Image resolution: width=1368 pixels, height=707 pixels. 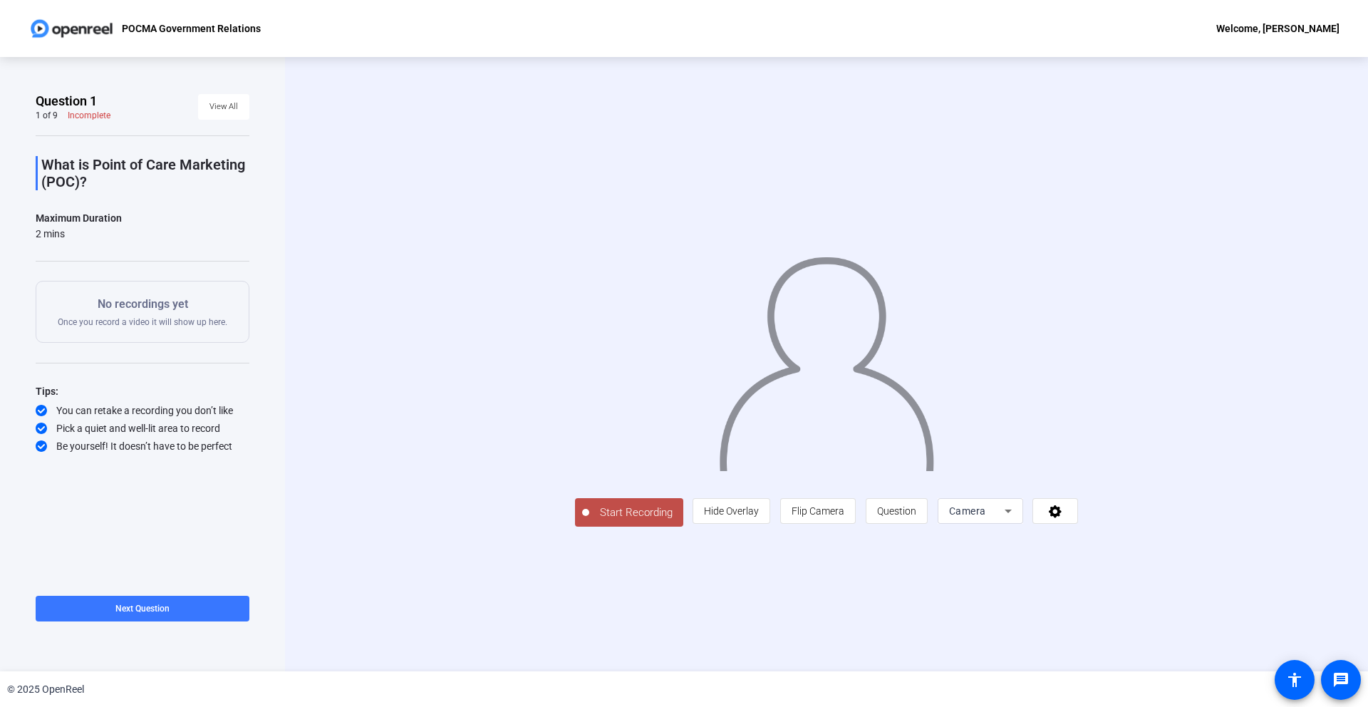 What do you see at coordinates (224, 107) in the screenshot?
I see `button: View All` at bounding box center [224, 107].